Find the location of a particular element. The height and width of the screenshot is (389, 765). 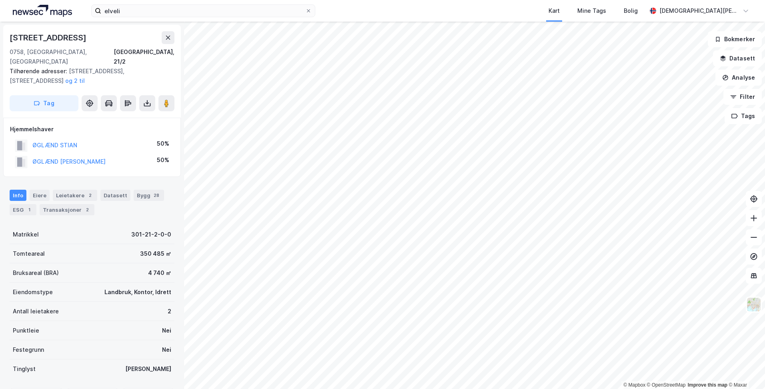

div: Antall leietakere is located at coordinates (36, 311).